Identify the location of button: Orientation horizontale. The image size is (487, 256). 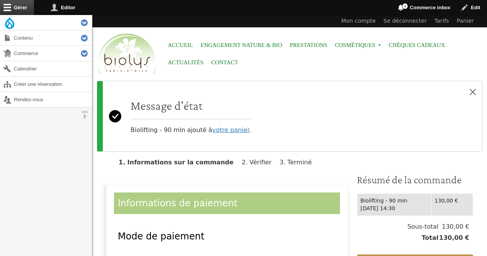
(84, 115).